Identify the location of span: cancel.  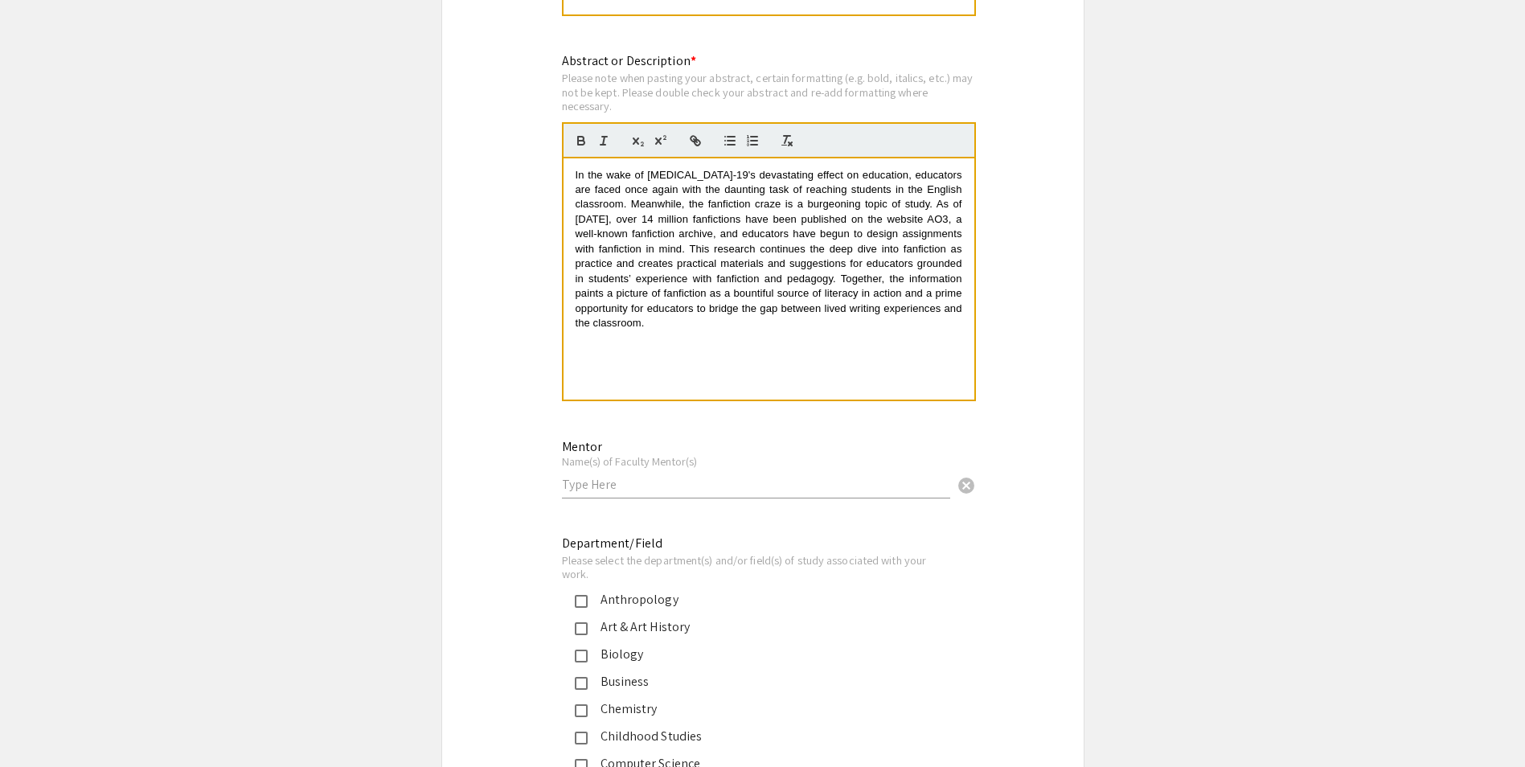
(966, 485).